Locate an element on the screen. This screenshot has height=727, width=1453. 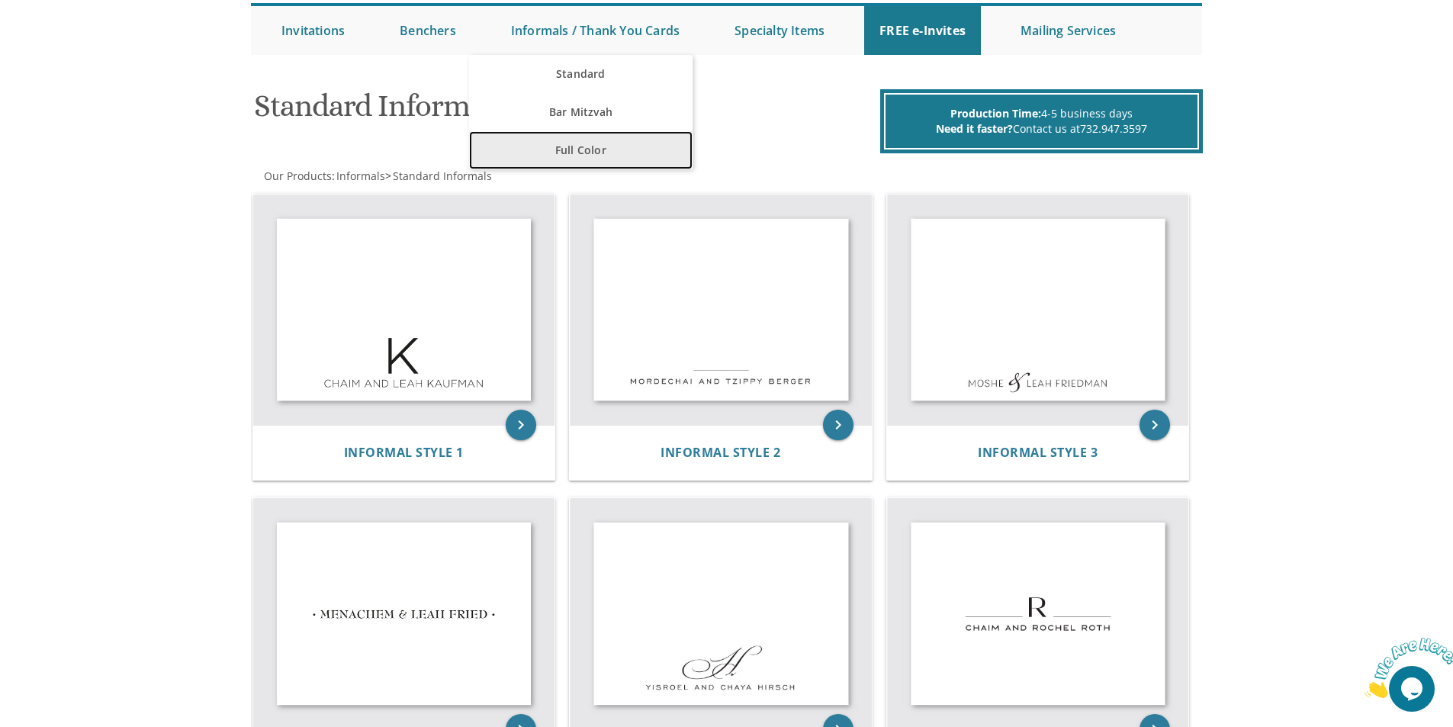
img: Informal Style 2 is located at coordinates (721, 310).